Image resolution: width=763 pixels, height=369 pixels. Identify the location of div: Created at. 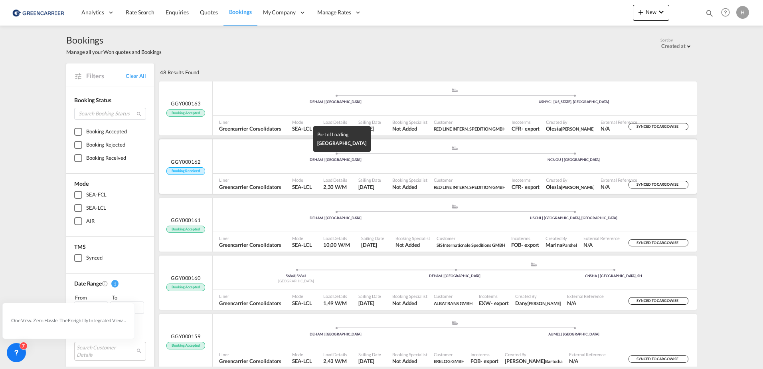
(673, 46).